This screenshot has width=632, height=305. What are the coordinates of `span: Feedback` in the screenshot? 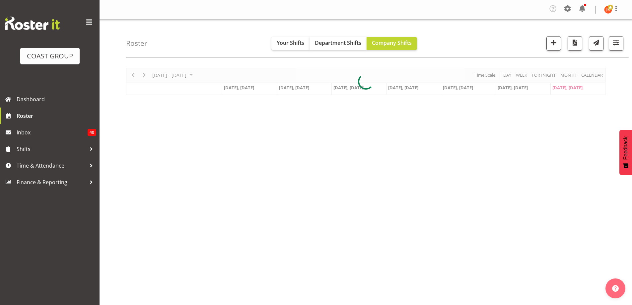 It's located at (626, 148).